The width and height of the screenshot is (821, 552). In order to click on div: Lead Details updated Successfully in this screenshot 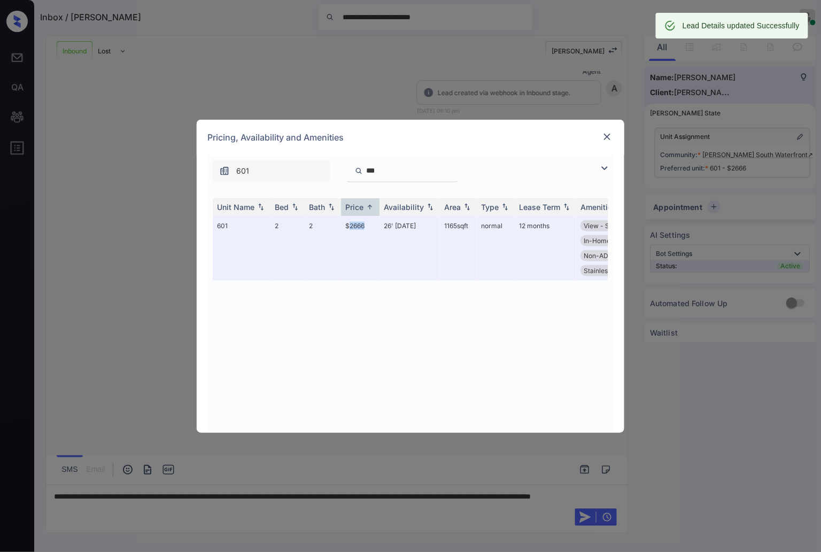, I will do `click(741, 26)`.